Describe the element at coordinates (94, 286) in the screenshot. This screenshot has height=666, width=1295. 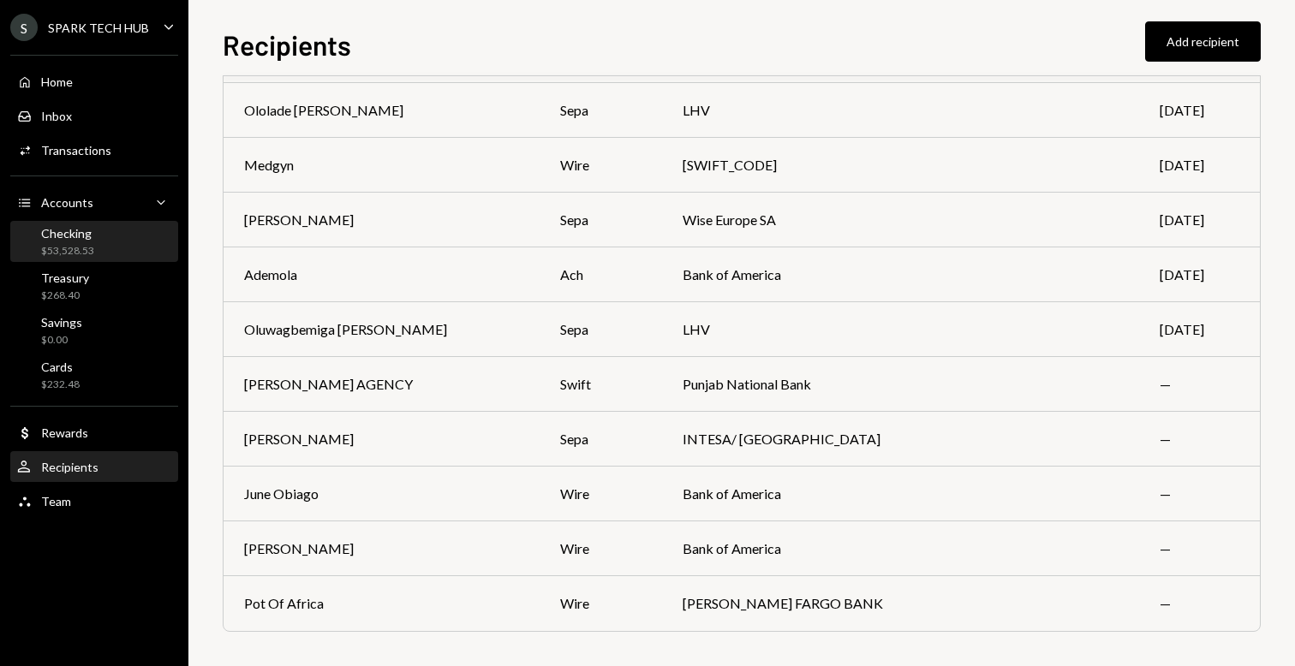
I see `a: Treasury$268.40` at that location.